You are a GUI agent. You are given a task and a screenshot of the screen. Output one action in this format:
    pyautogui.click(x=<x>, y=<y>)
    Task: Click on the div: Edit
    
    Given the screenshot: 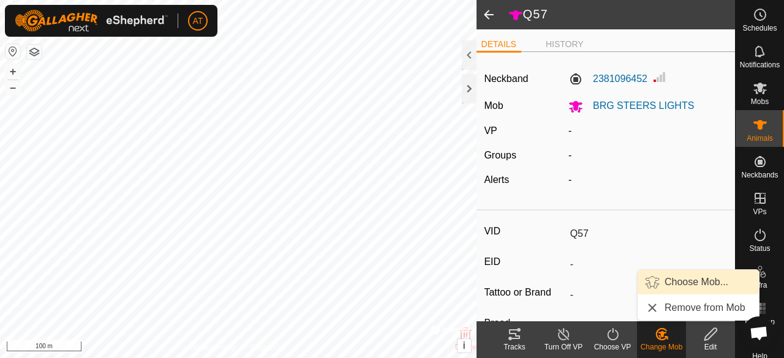 What is the action you would take?
    pyautogui.click(x=710, y=347)
    